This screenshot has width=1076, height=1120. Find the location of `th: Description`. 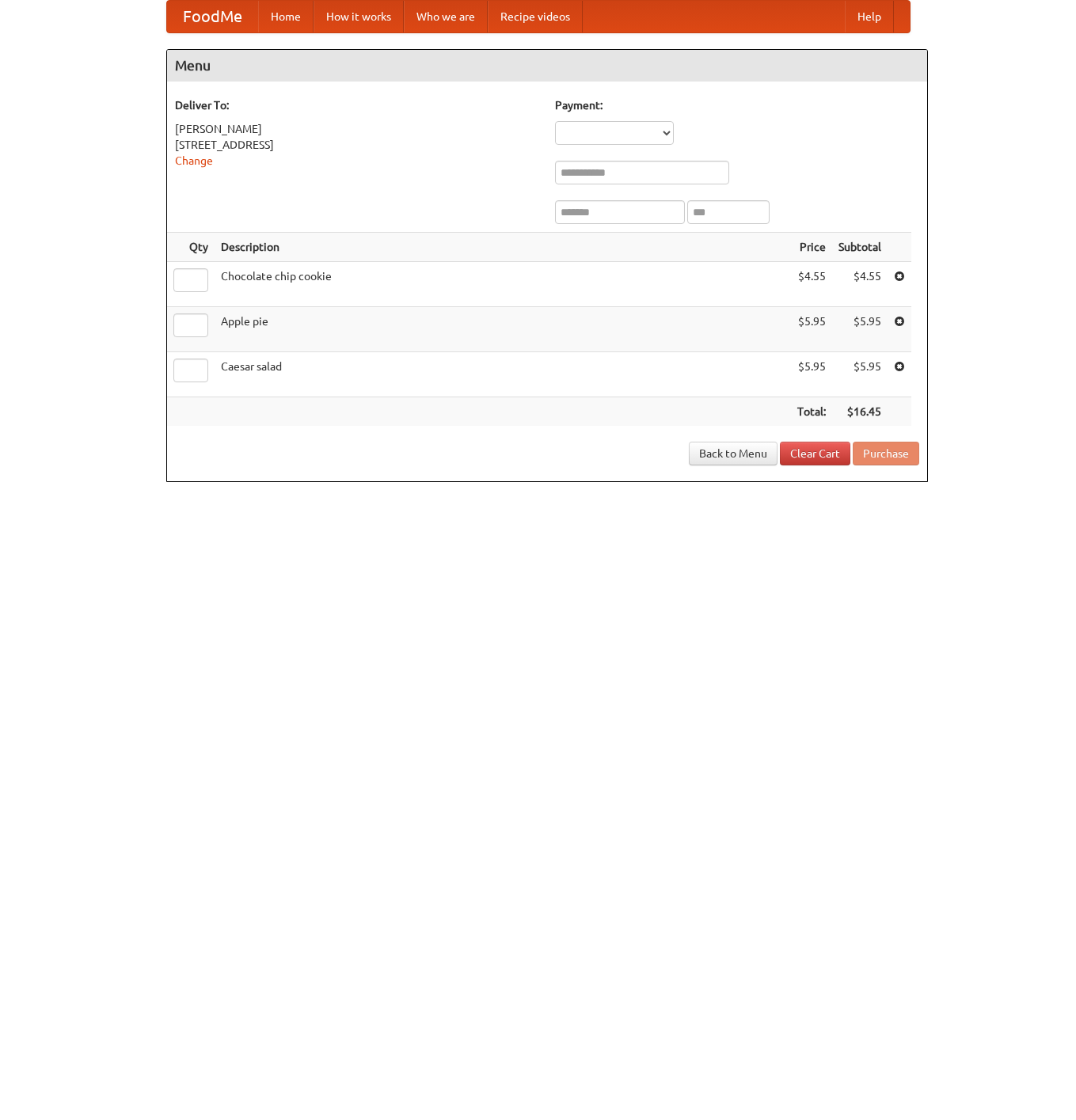

th: Description is located at coordinates (503, 247).